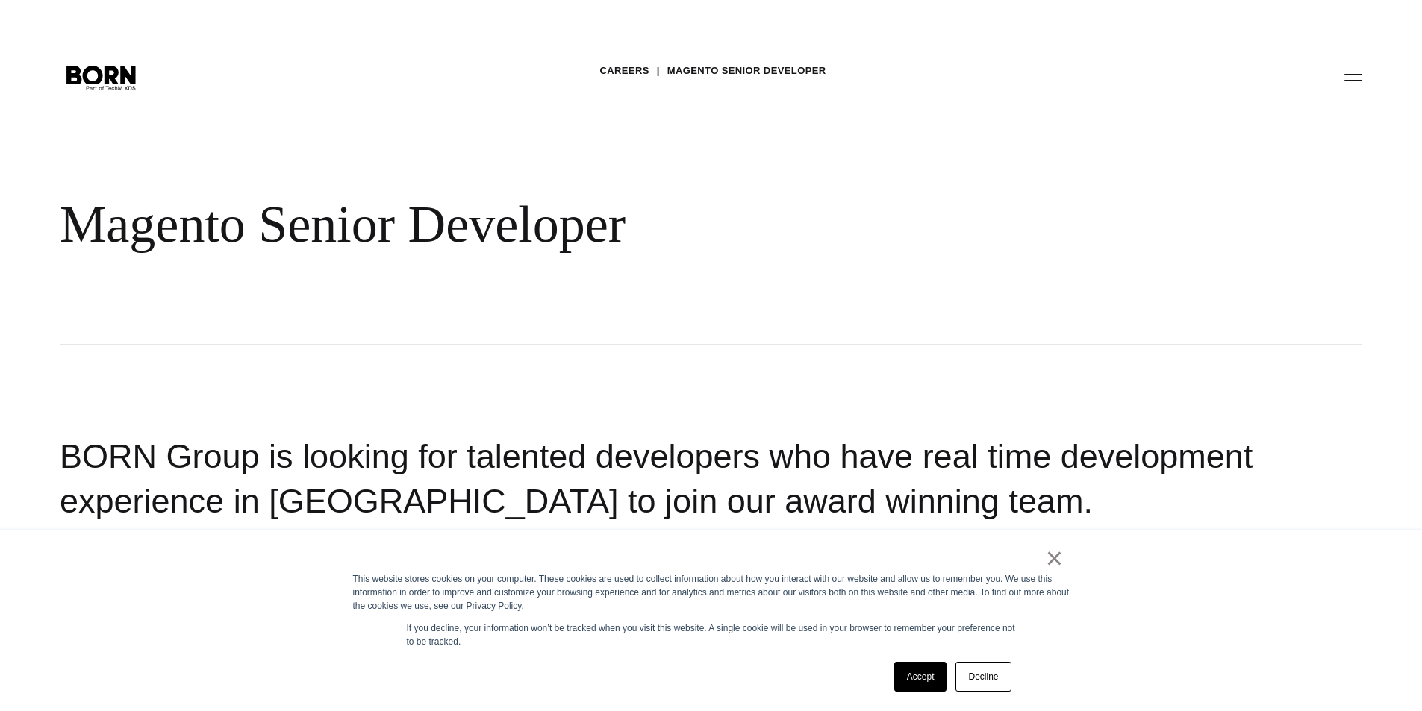  What do you see at coordinates (624, 71) in the screenshot?
I see `a: Careers` at bounding box center [624, 71].